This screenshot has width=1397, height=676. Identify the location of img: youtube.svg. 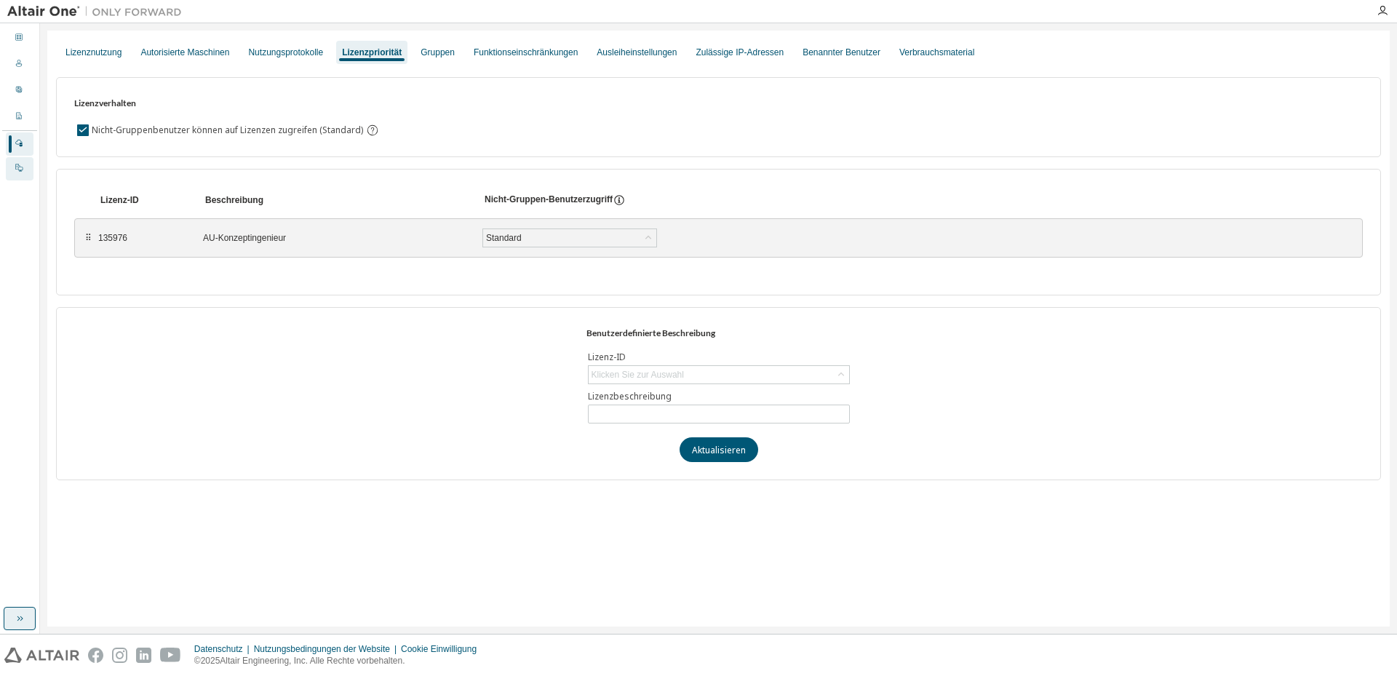
(170, 655).